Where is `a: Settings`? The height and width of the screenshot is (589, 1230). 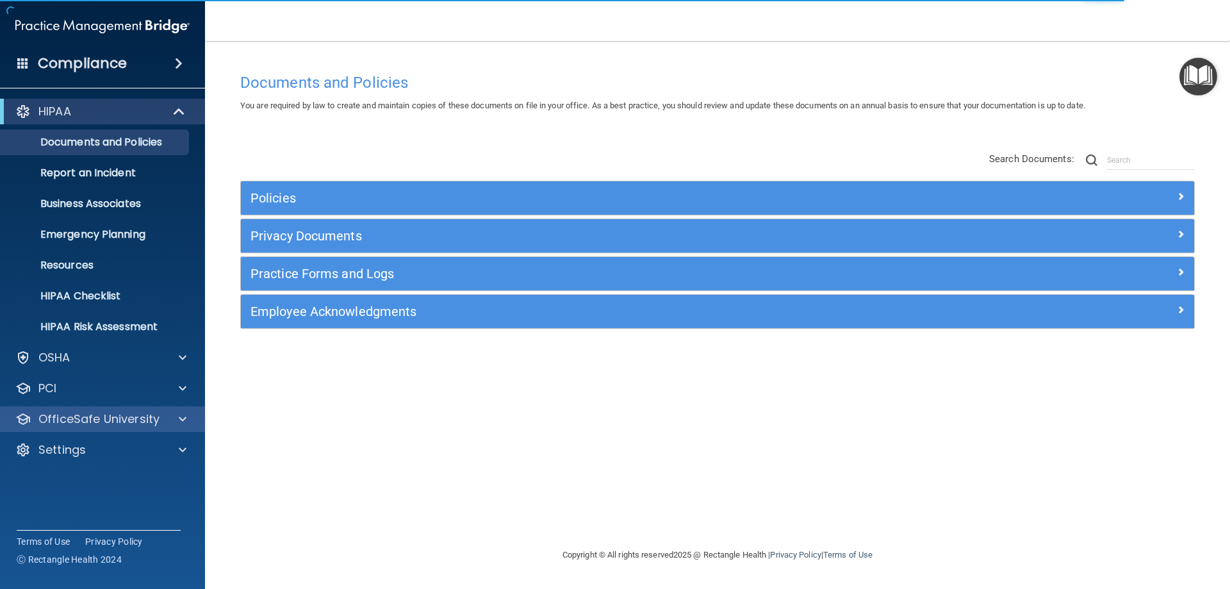
a: Settings is located at coordinates (101, 450).